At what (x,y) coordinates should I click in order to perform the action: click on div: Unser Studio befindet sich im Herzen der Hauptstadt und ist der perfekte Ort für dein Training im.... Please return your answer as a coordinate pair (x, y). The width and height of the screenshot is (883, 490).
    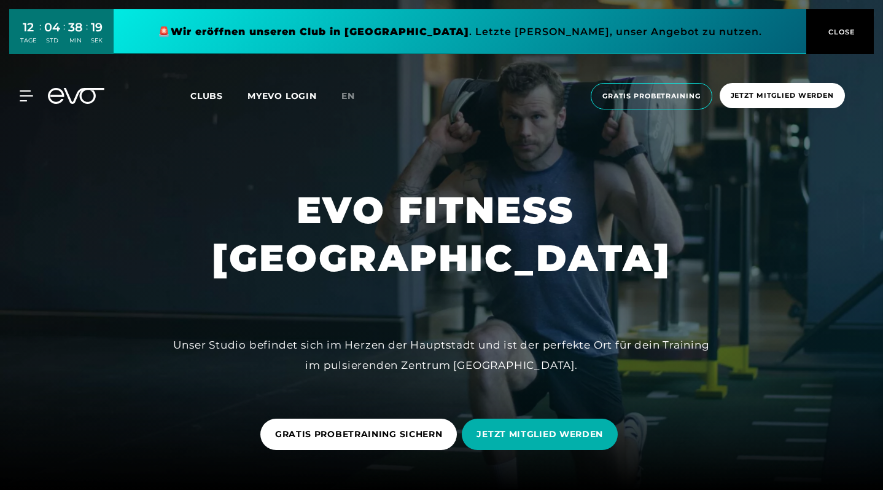
    Looking at the image, I should click on (442, 354).